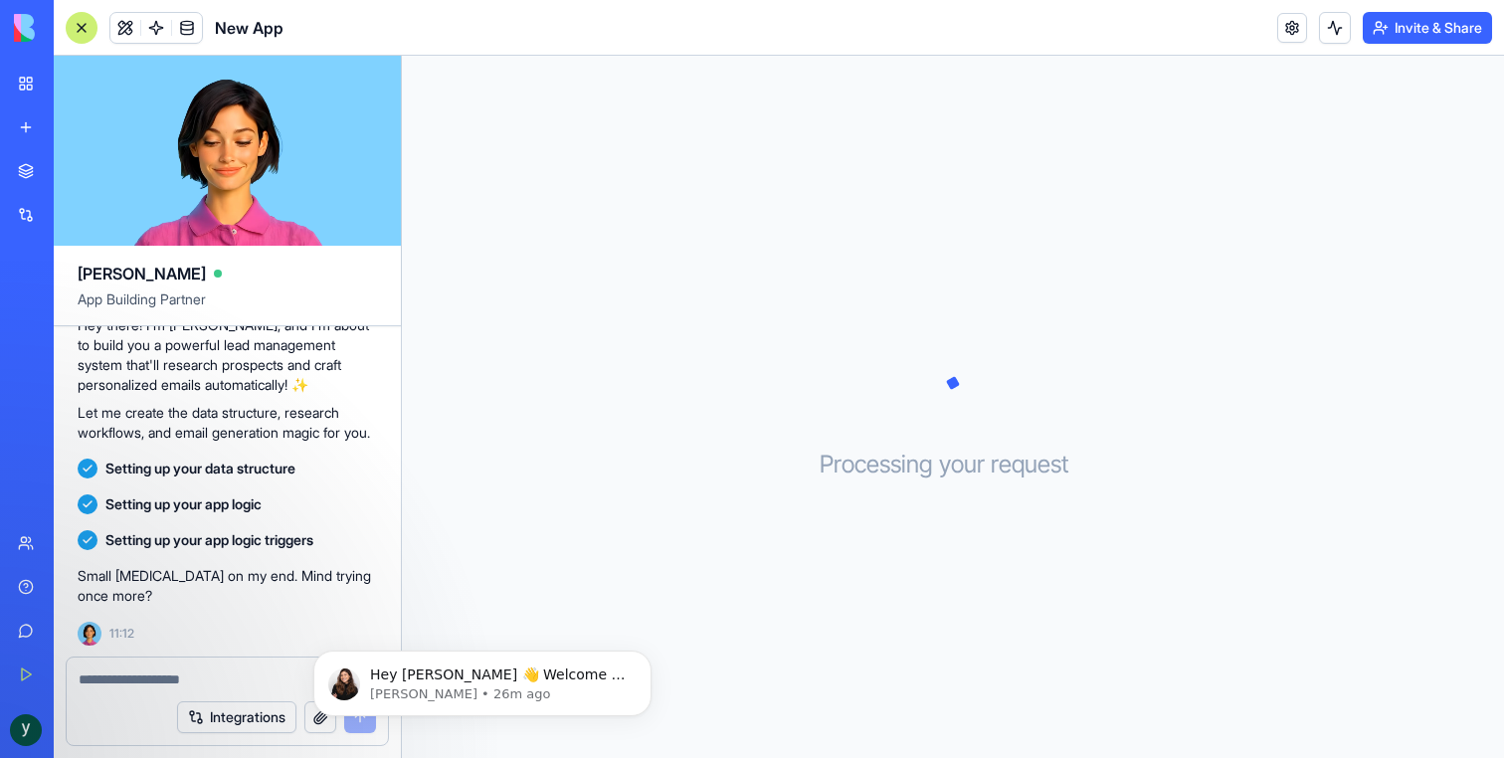 The width and height of the screenshot is (1504, 758). Describe the element at coordinates (121, 634) in the screenshot. I see `span: 11:12` at that location.